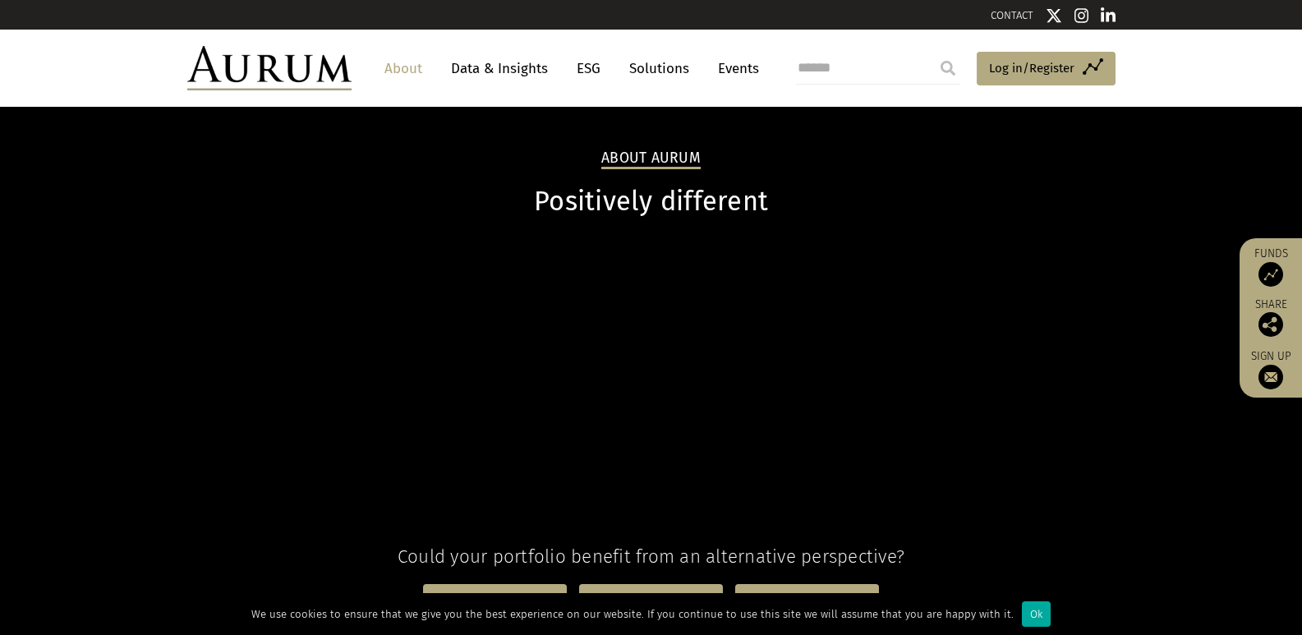  Describe the element at coordinates (500, 68) in the screenshot. I see `a: Data & Insights` at that location.